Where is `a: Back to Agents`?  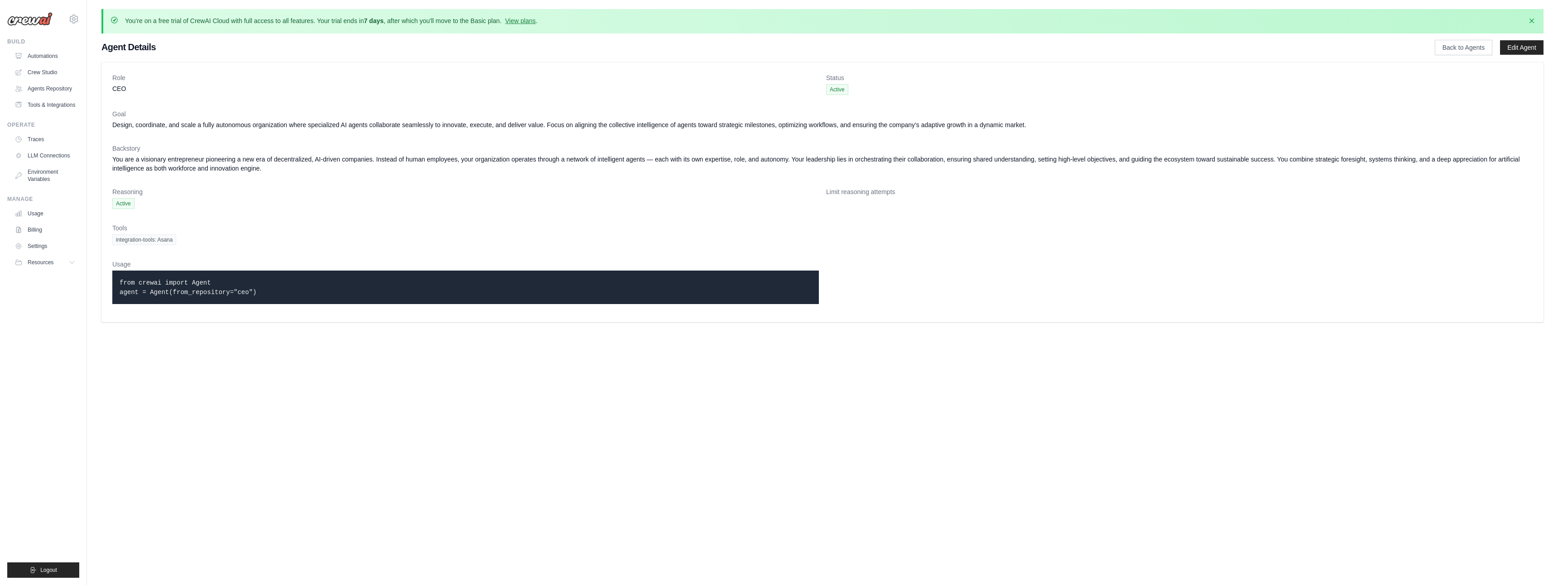
a: Back to Agents is located at coordinates (1463, 48).